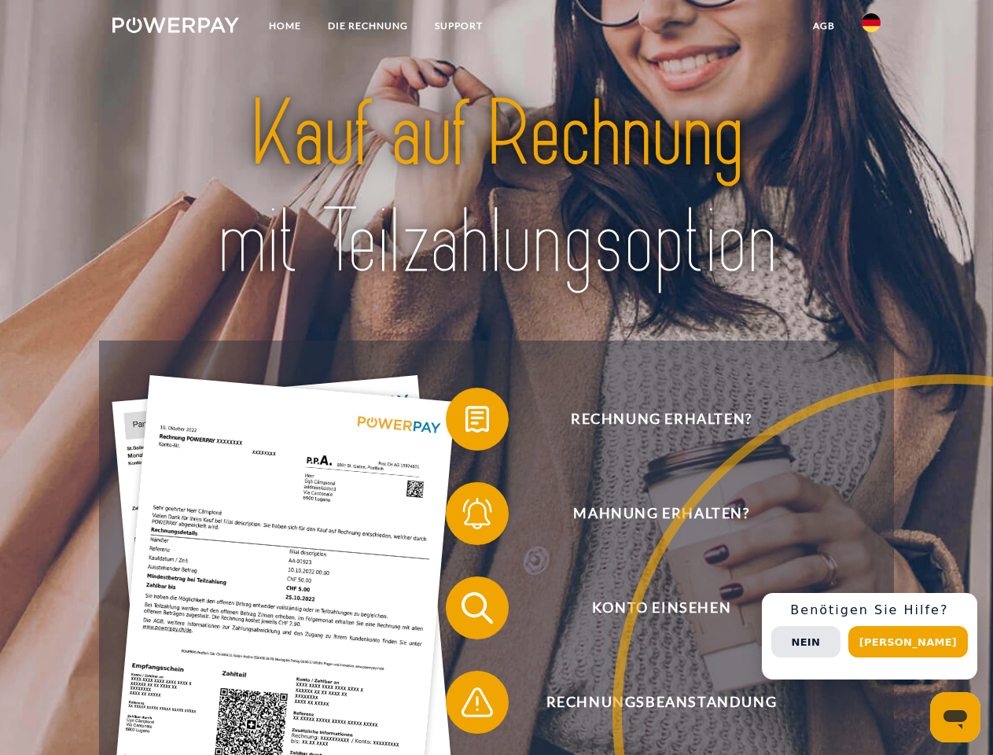  What do you see at coordinates (650, 608) in the screenshot?
I see `button: Konto einsehen` at bounding box center [650, 608].